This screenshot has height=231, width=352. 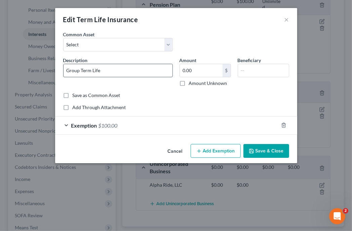 What do you see at coordinates (79, 34) in the screenshot?
I see `label: Common Asset` at bounding box center [79, 34].